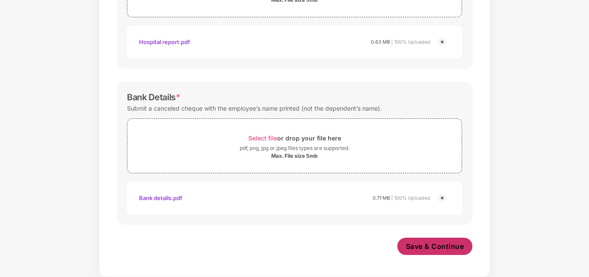 The image size is (589, 277). Describe the element at coordinates (435, 246) in the screenshot. I see `button: Save & Continue` at that location.